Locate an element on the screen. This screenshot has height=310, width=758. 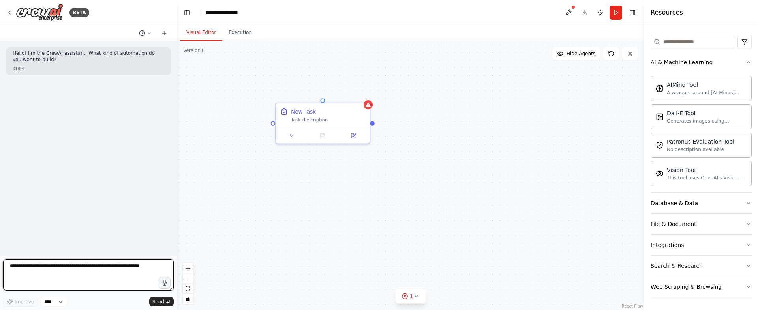
button: Send is located at coordinates (161, 302).